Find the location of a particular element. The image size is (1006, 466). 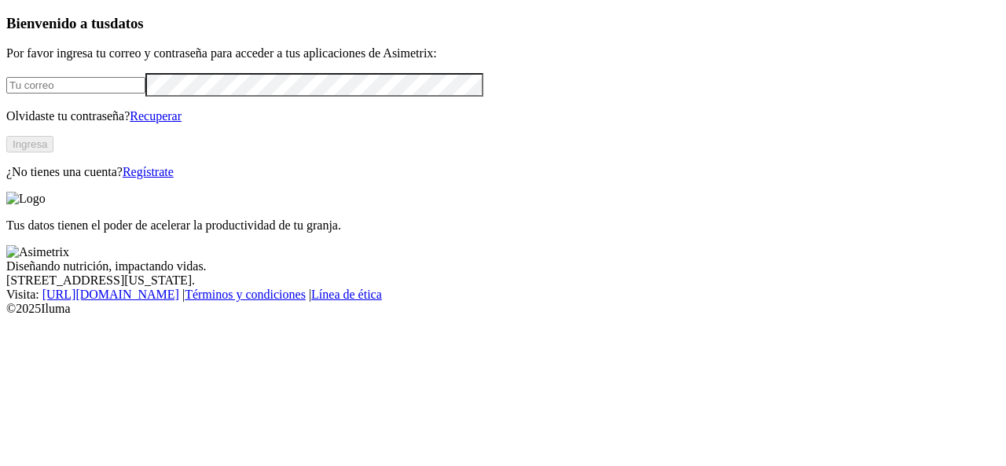

p: Olvidaste tu contraseña? is located at coordinates (503, 116).